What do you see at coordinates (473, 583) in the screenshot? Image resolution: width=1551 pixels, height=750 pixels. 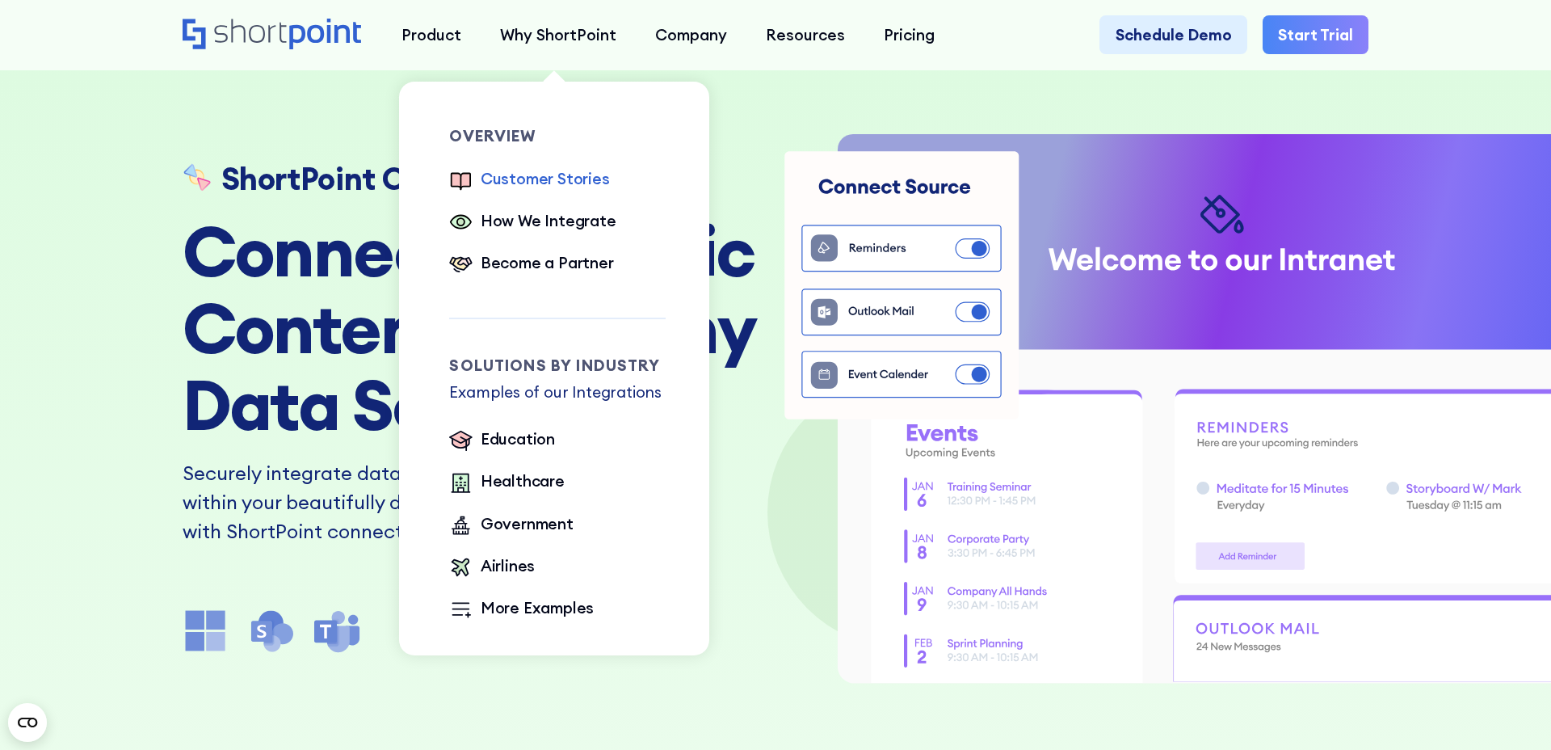 I see `div: Works With:` at bounding box center [473, 583].